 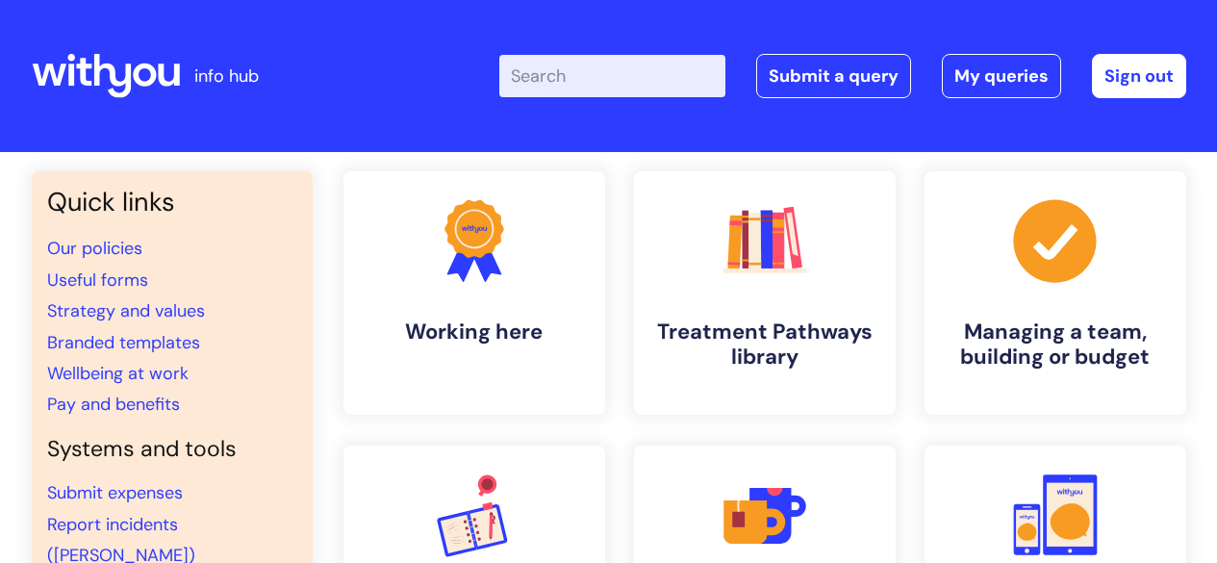 What do you see at coordinates (97, 280) in the screenshot?
I see `a: Useful forms` at bounding box center [97, 280].